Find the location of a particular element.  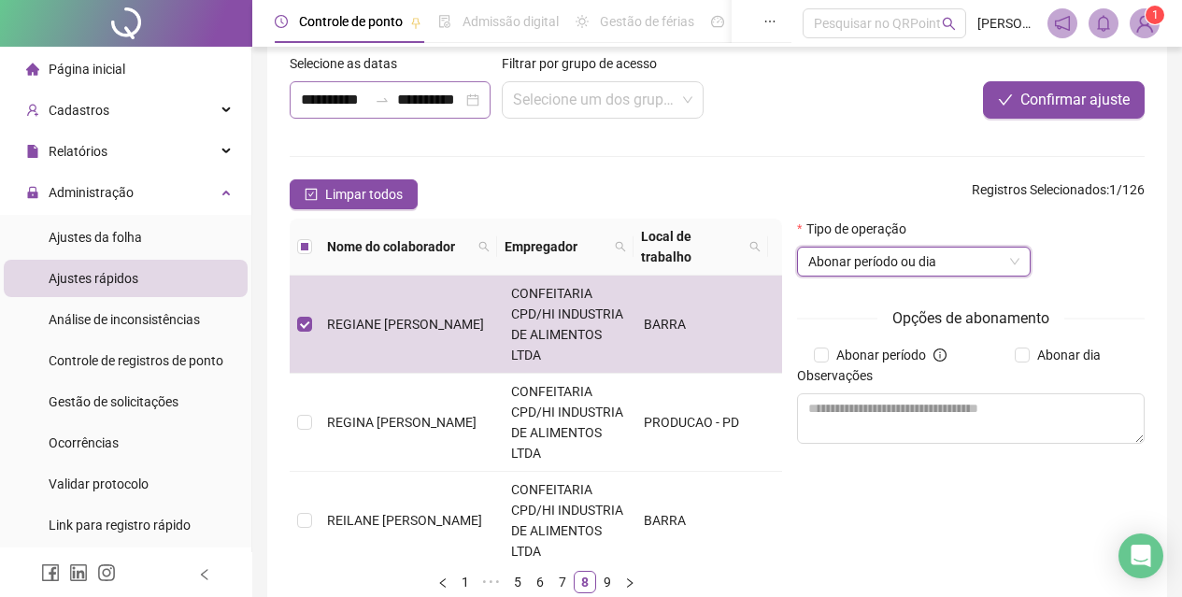

a: 1 is located at coordinates (465, 582).